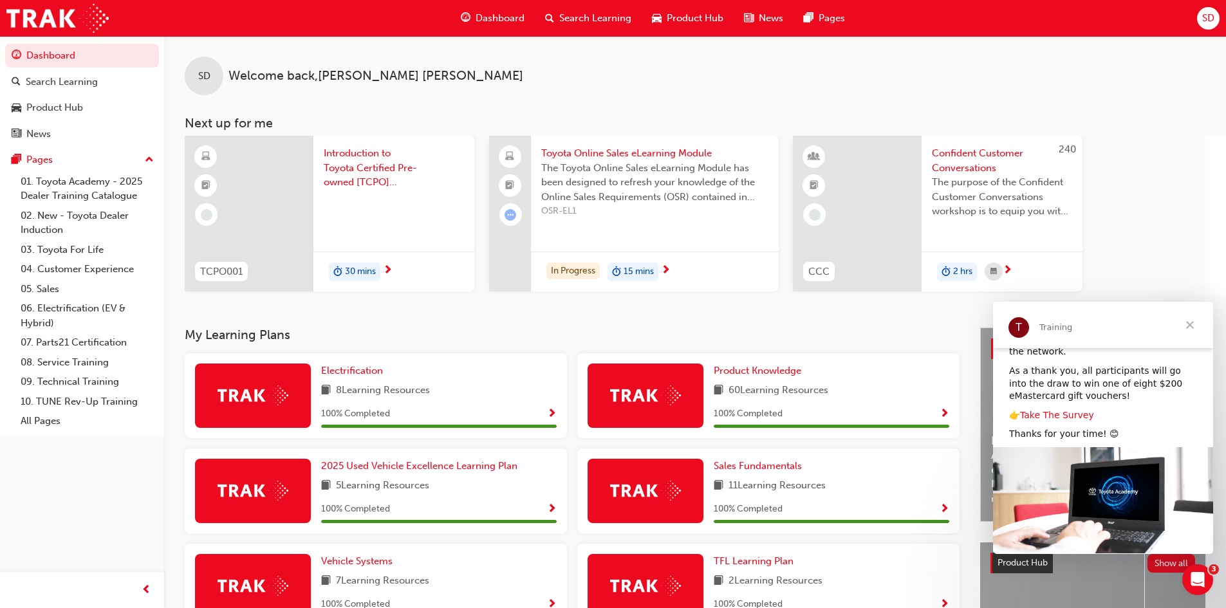  I want to click on a: Latest NewsShow all, so click(1093, 349).